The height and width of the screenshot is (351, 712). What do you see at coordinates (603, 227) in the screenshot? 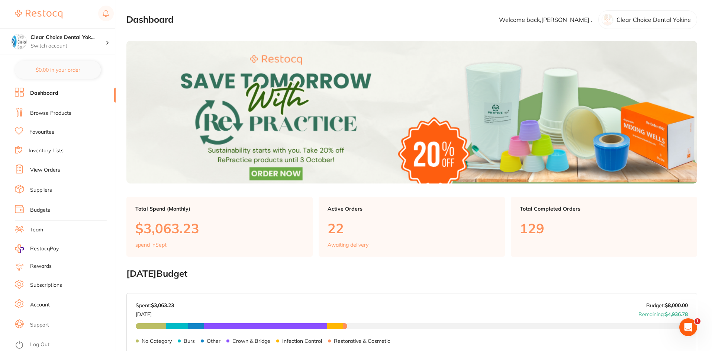
I see `a: Total Completed Orders129` at bounding box center [603, 227].